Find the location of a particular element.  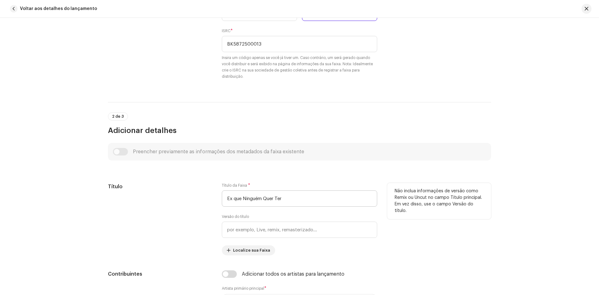

label: ISRC is located at coordinates (227, 31).